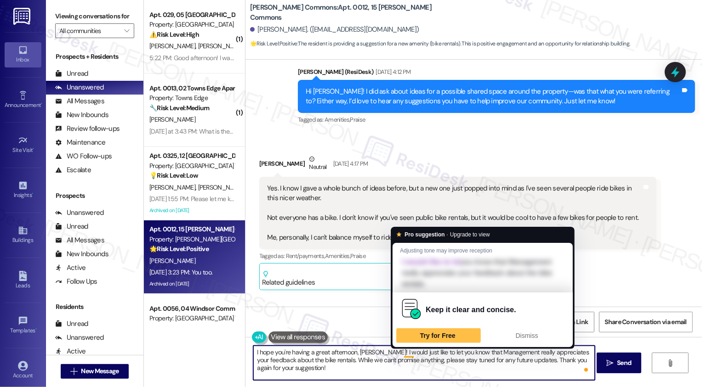 This screenshot has height=387, width=702. What do you see at coordinates (619, 363) in the screenshot?
I see `button: Send` at bounding box center [619, 363].